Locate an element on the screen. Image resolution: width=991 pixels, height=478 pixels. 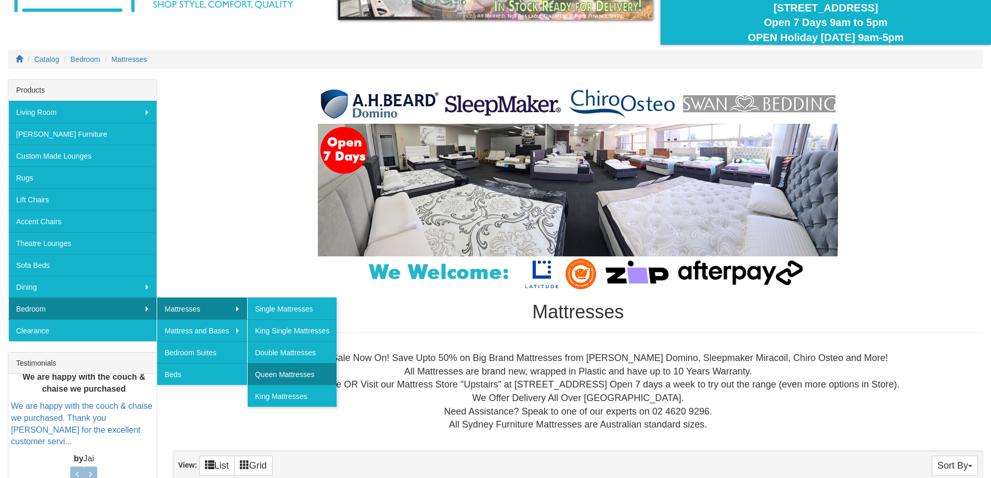
a: Rugs is located at coordinates (82, 177).